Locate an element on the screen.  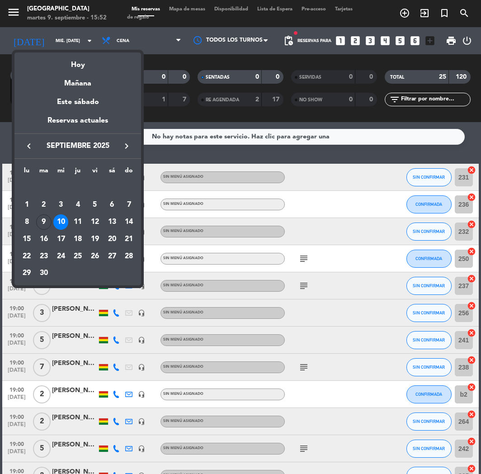
i: keyboard_arrow_right is located at coordinates (127, 146).